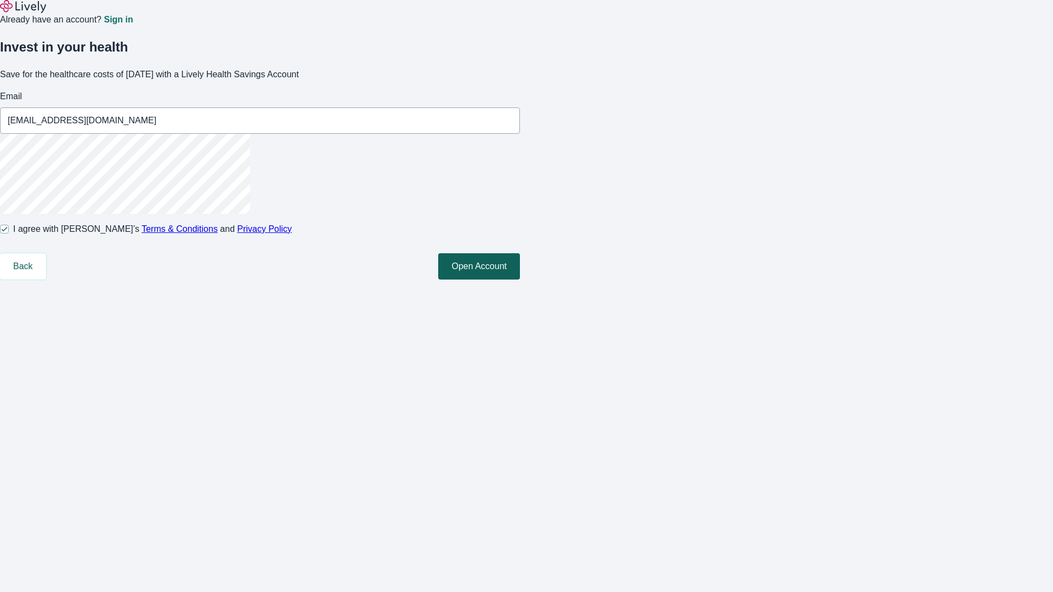 Image resolution: width=1053 pixels, height=592 pixels. I want to click on div: Sign in, so click(118, 20).